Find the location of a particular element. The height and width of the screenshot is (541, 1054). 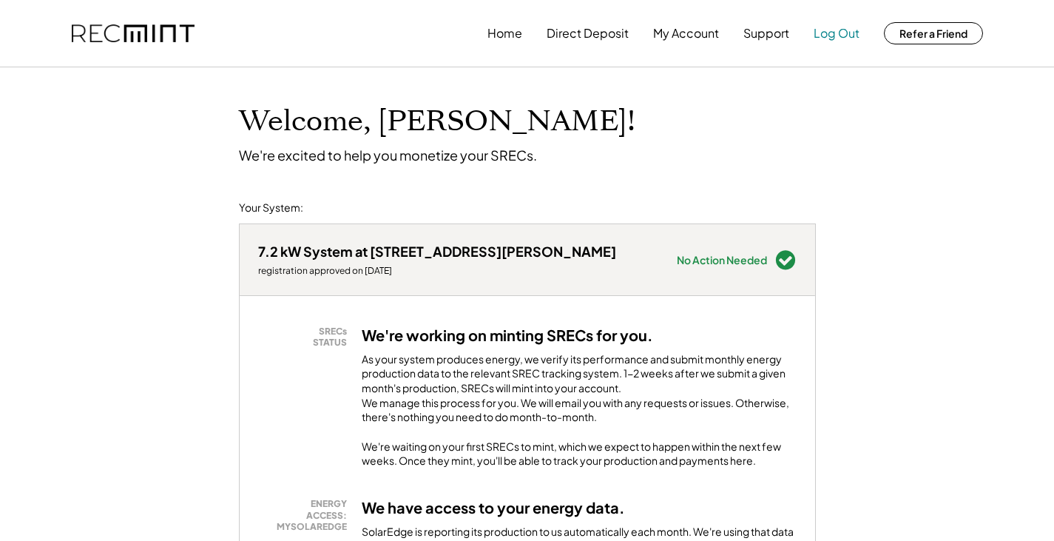

div: No Action Needed is located at coordinates (722, 260).